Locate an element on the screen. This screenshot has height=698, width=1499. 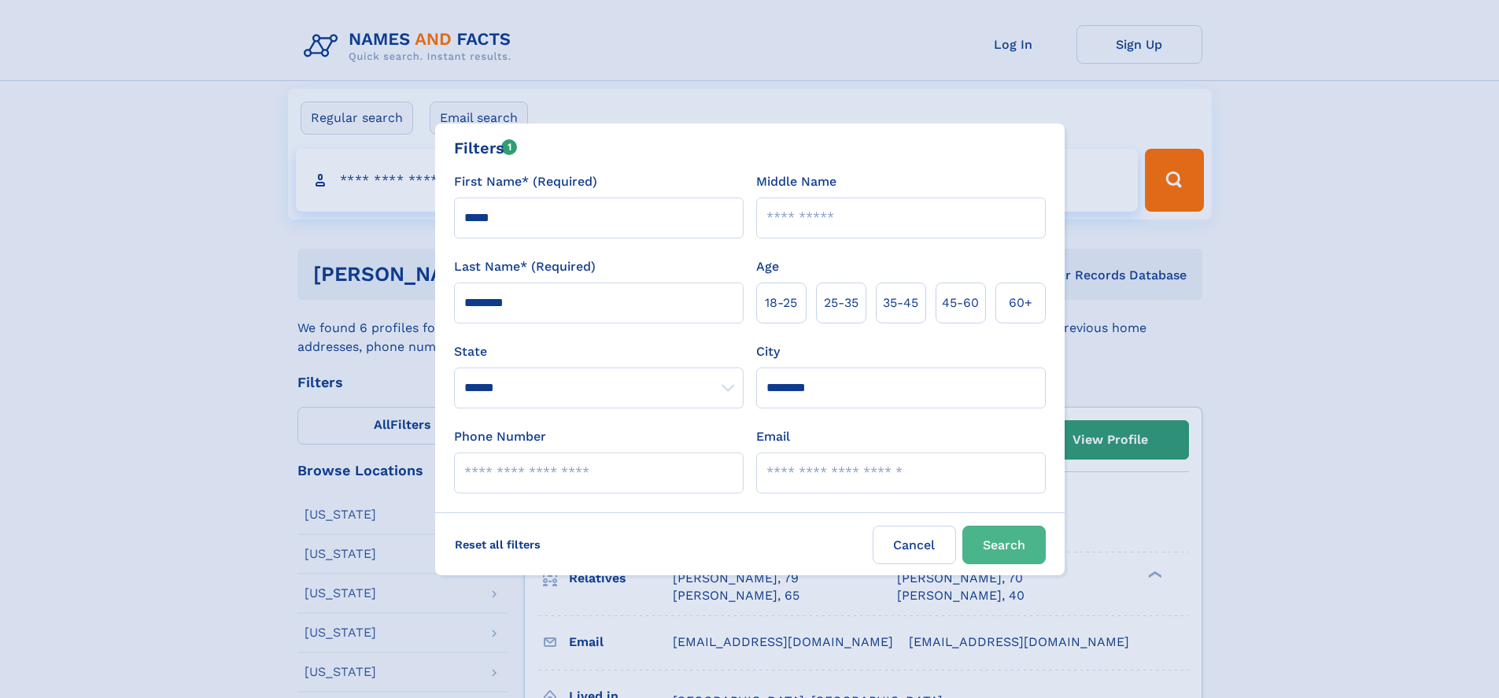
label: Phone Number is located at coordinates (500, 437).